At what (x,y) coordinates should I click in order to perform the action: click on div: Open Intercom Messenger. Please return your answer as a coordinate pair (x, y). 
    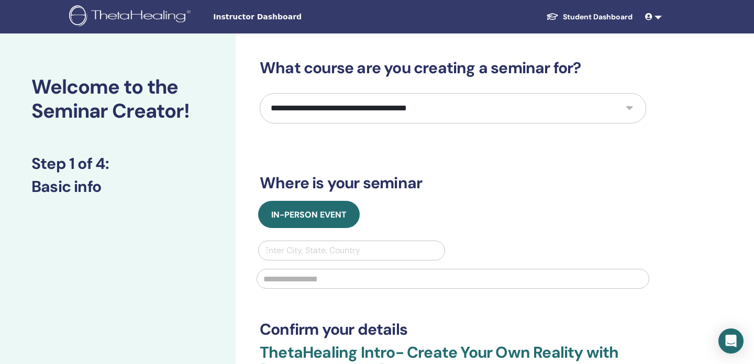
    Looking at the image, I should click on (731, 341).